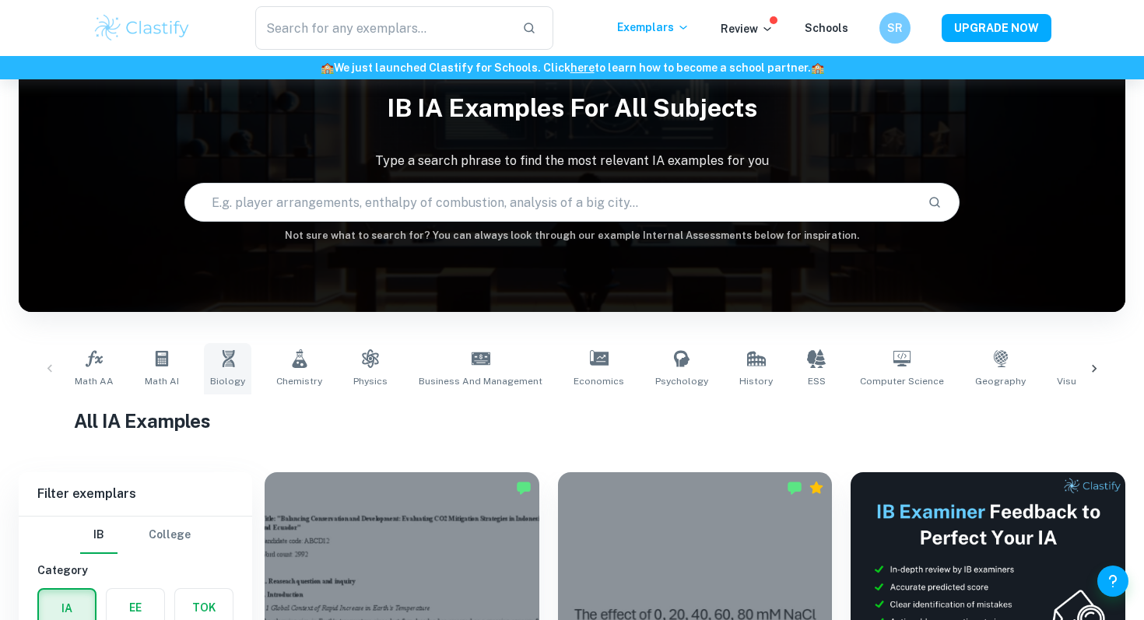  What do you see at coordinates (653, 27) in the screenshot?
I see `p: Exemplars` at bounding box center [653, 27].